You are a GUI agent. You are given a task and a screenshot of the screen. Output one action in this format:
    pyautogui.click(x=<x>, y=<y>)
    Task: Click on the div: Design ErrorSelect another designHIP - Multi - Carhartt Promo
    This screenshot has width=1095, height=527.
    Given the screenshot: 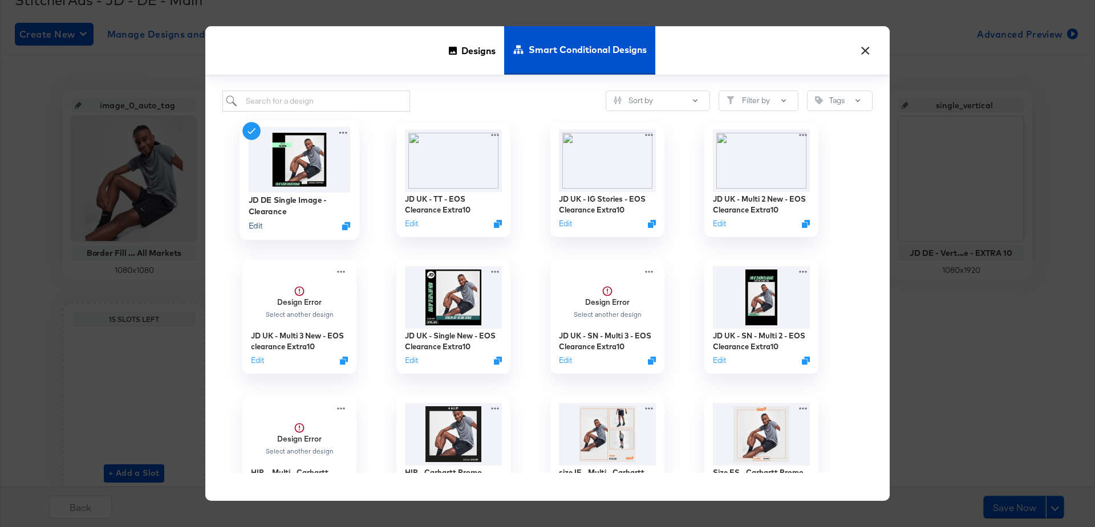 What is the action you would take?
    pyautogui.click(x=299, y=454)
    